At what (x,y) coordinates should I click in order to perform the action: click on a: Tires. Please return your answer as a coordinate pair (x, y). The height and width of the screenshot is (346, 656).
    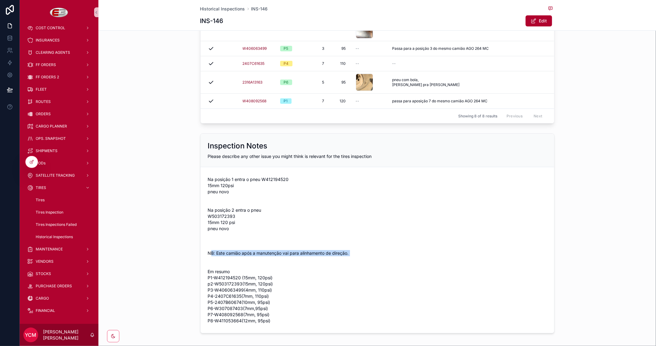
    Looking at the image, I should click on (63, 200).